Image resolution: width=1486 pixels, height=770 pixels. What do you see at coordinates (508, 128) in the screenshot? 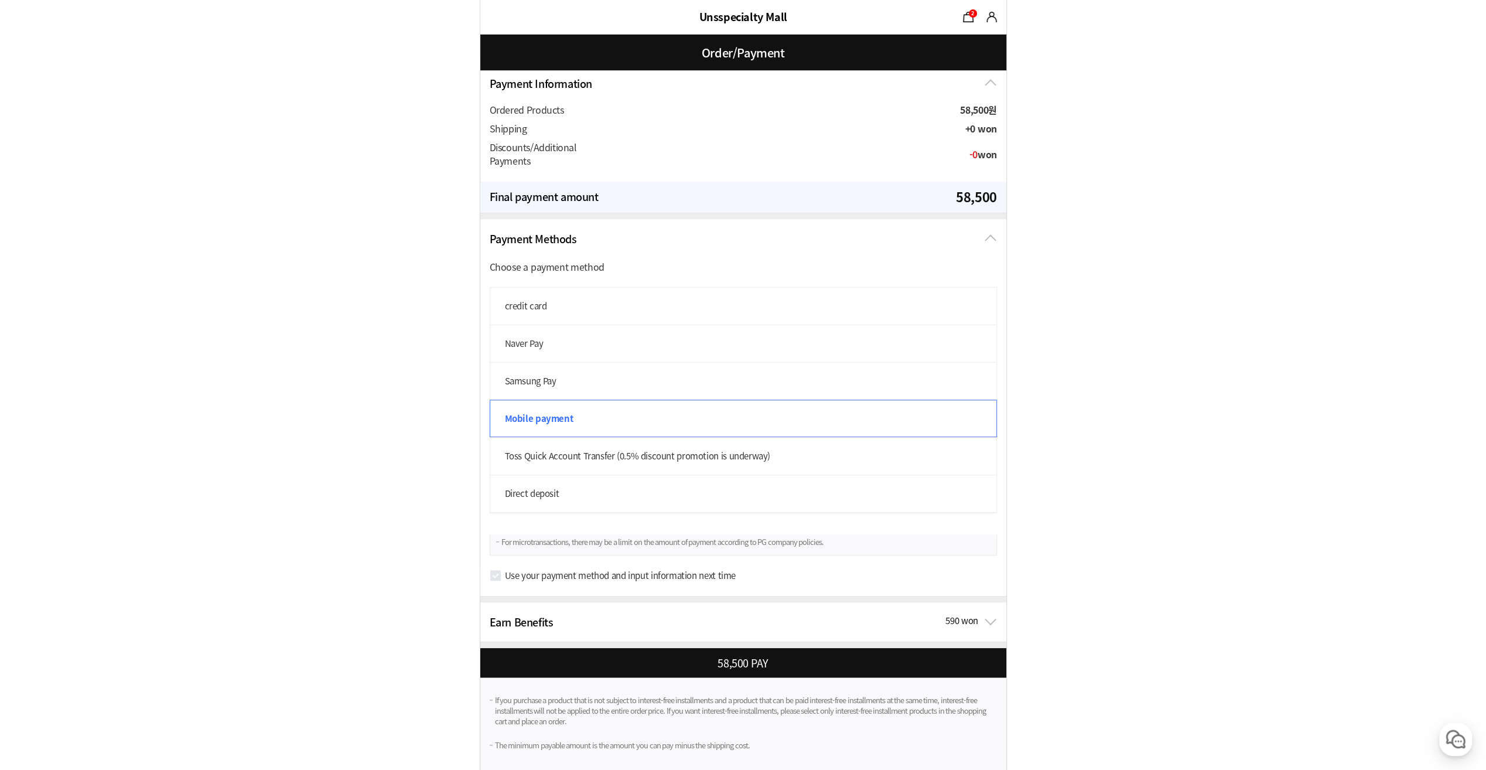
I see `font: Shipping` at bounding box center [508, 128].